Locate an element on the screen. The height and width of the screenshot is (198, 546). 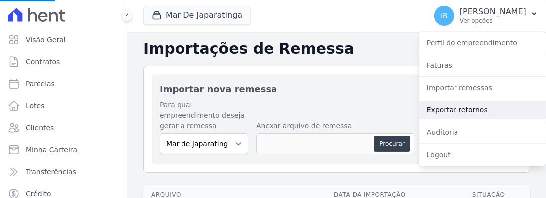
span: IB is located at coordinates (444, 16).